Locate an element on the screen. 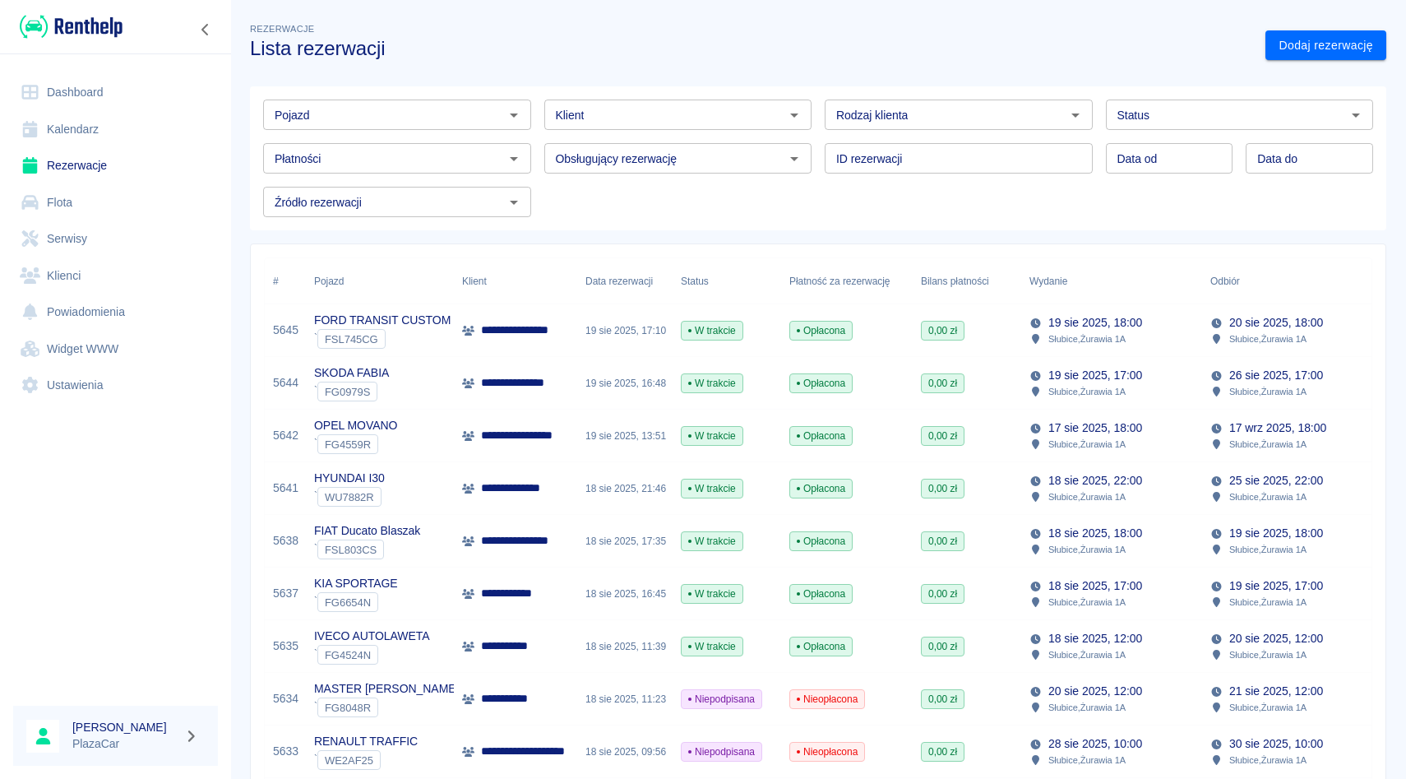 Image resolution: width=1406 pixels, height=779 pixels. p: 20 sie 2025, 18:00 is located at coordinates (1276, 322).